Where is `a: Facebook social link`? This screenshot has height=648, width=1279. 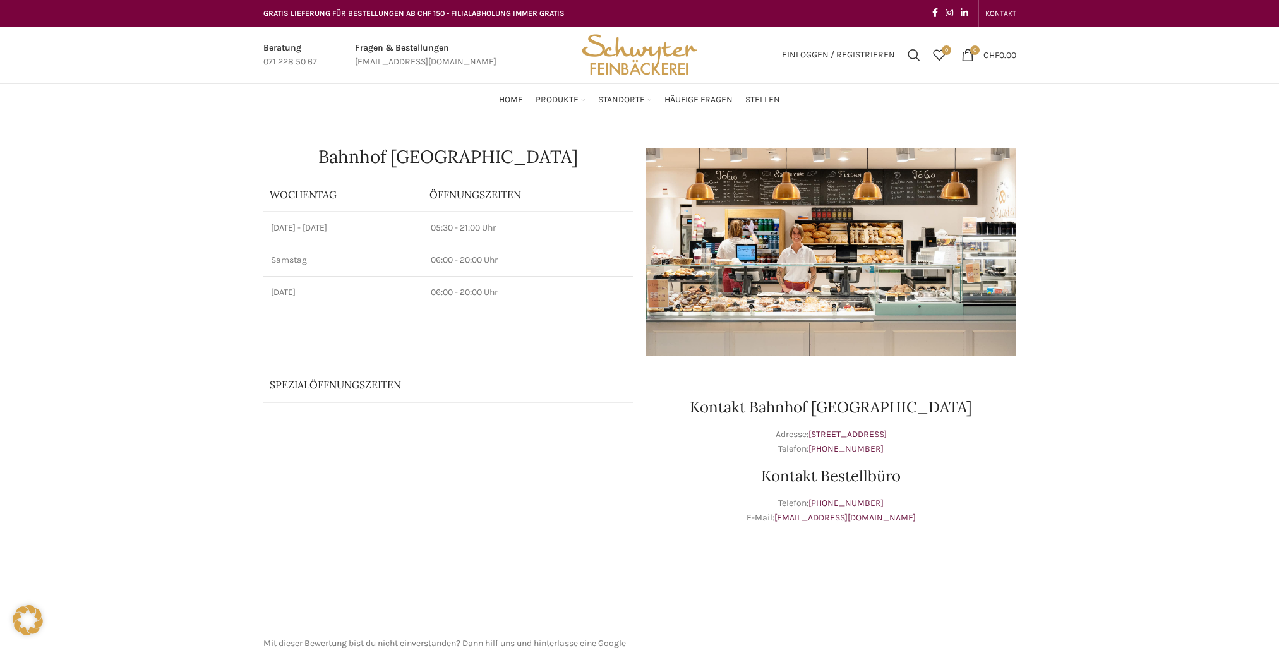
a: Facebook social link is located at coordinates (935, 13).